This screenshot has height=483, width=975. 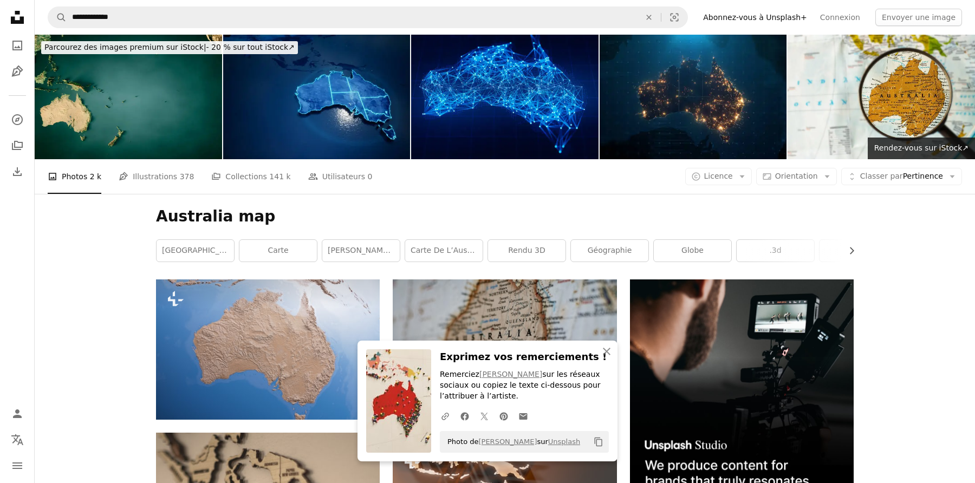 What do you see at coordinates (17, 440) in the screenshot?
I see `button: Langue` at bounding box center [17, 440].